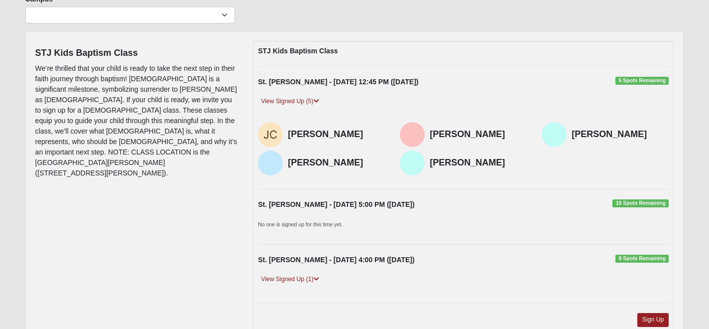  Describe the element at coordinates (271, 135) in the screenshot. I see `img: Jean-Paul Cottave` at that location.